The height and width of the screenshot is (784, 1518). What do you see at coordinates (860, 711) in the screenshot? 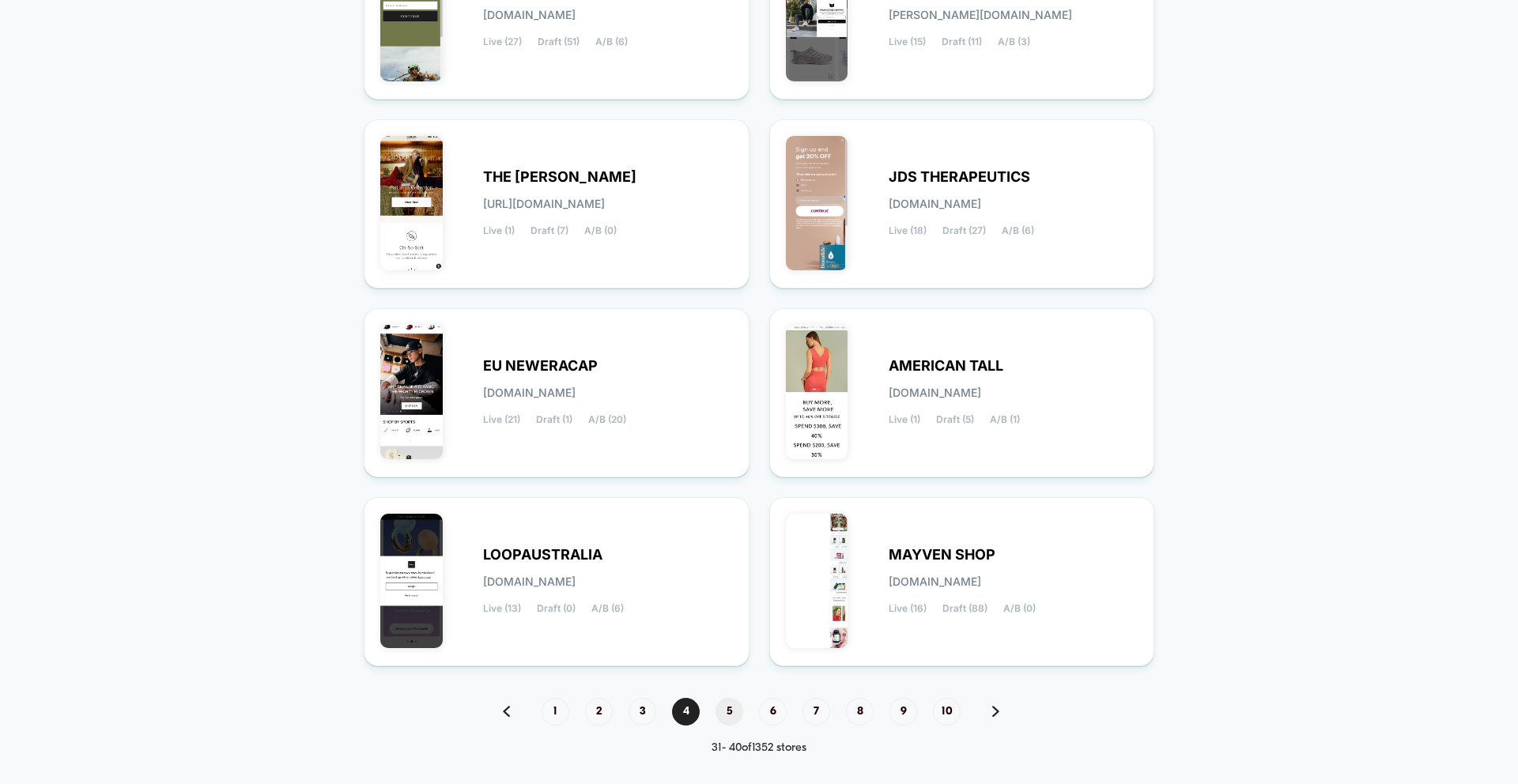
I see `span: 8` at bounding box center [860, 711].